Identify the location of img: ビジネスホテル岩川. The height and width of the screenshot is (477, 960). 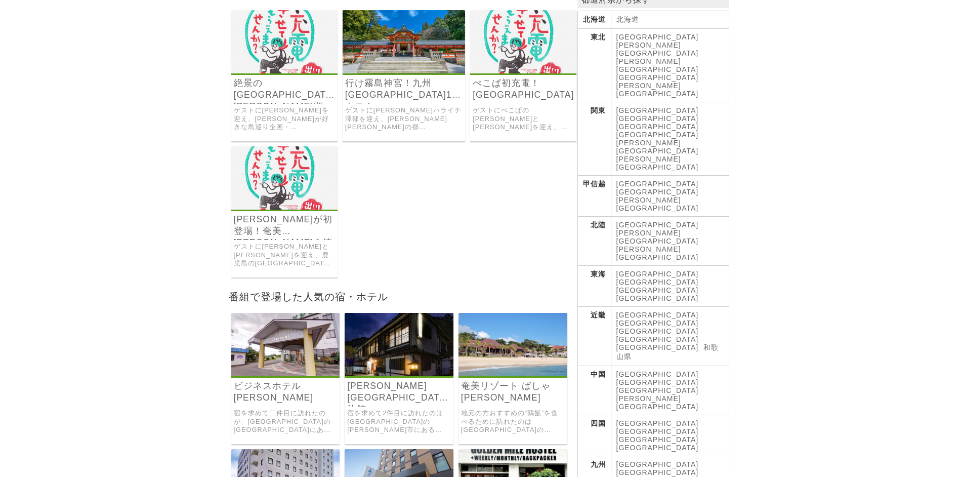
(285, 344).